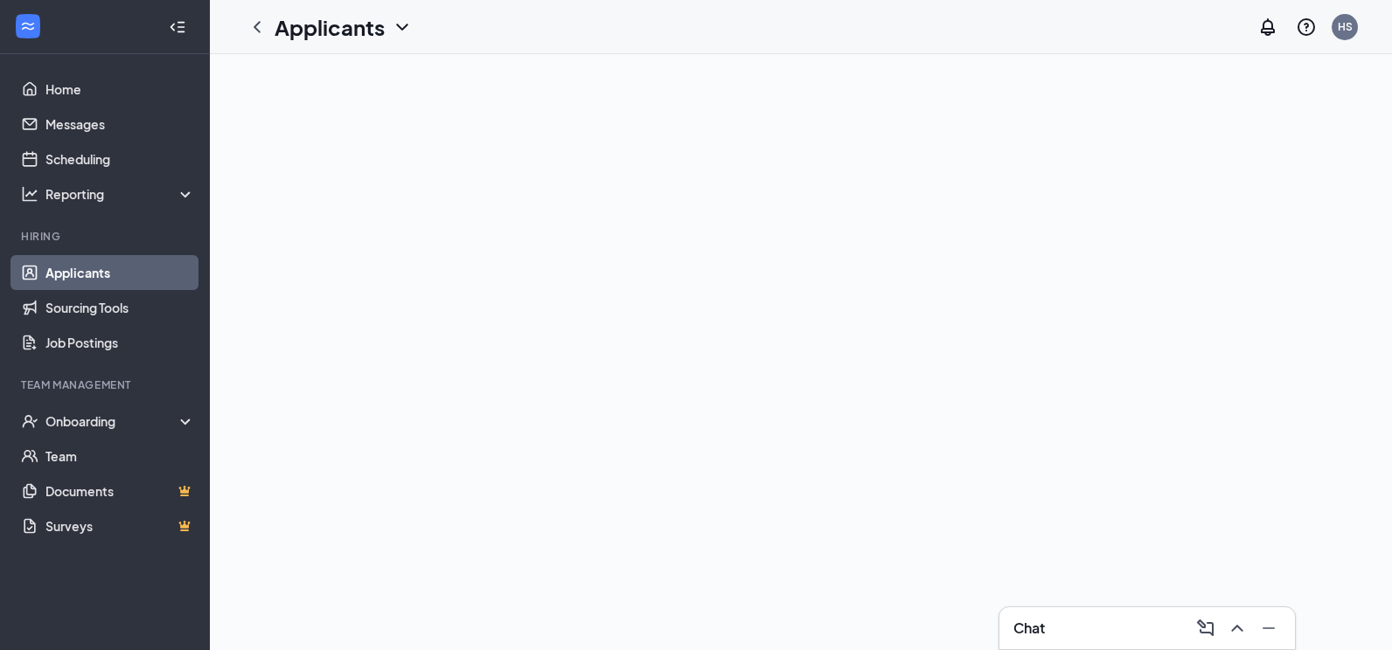 The height and width of the screenshot is (650, 1392). Describe the element at coordinates (120, 308) in the screenshot. I see `a: Sourcing Tools` at that location.